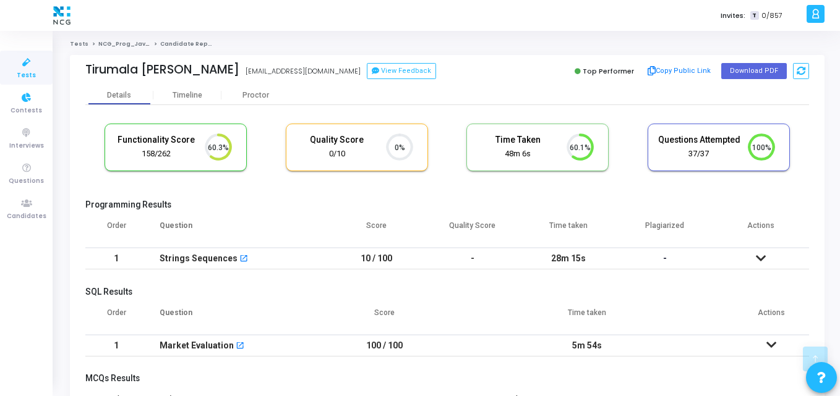 Image resolution: width=840 pixels, height=396 pixels. I want to click on div: Timeline, so click(187, 95).